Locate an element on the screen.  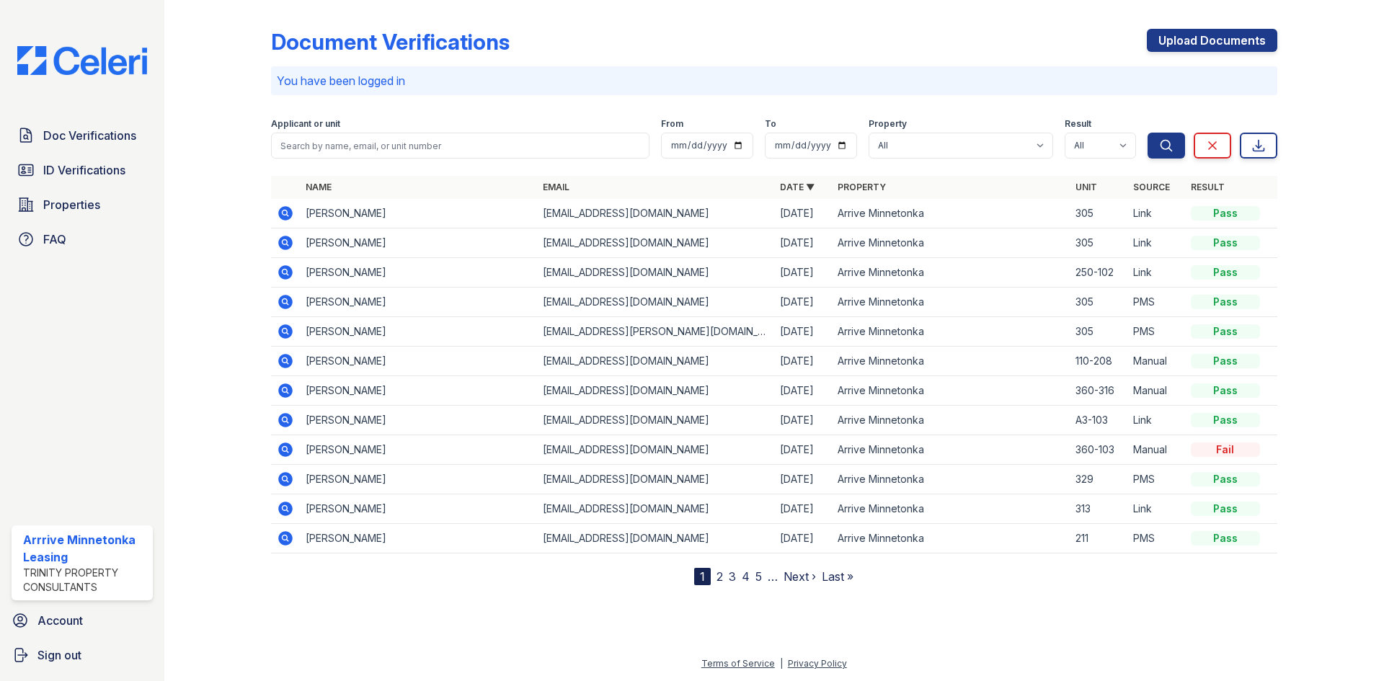
td: 360-316 is located at coordinates (1099, 391).